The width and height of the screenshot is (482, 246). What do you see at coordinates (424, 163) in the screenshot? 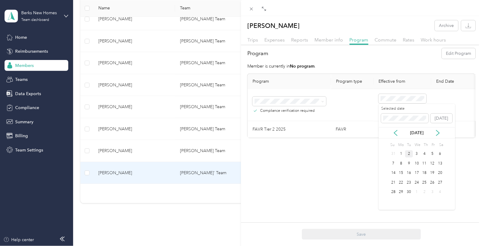
I see `div: 11` at bounding box center [424, 163].